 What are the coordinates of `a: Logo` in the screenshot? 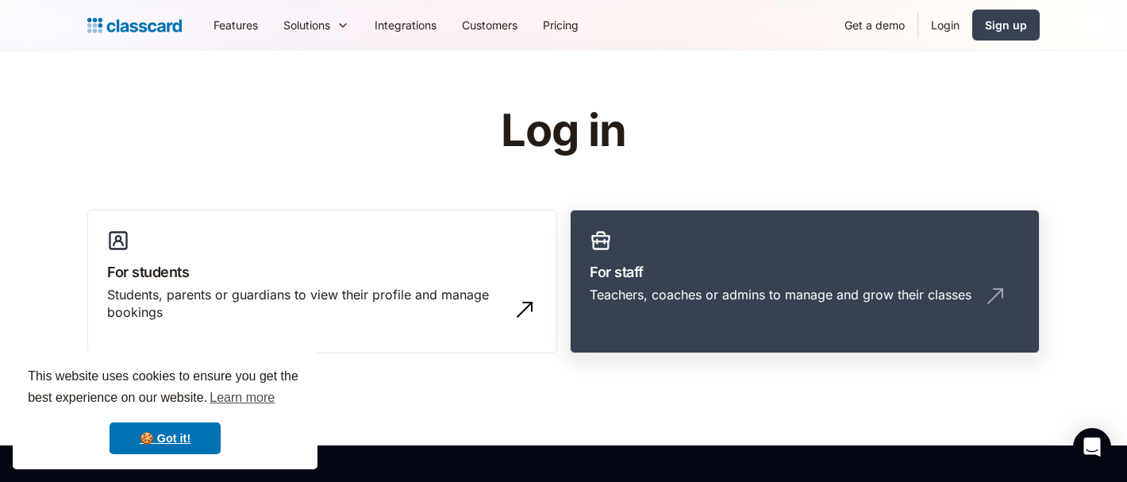 It's located at (134, 25).